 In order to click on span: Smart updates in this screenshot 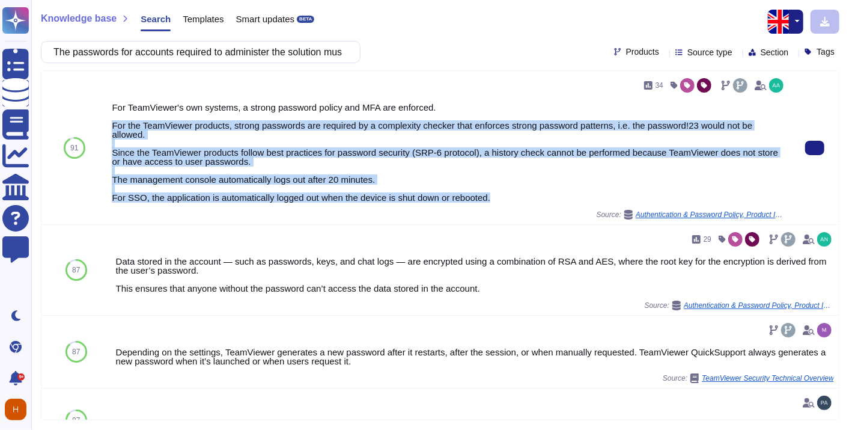, I will do `click(266, 19)`.